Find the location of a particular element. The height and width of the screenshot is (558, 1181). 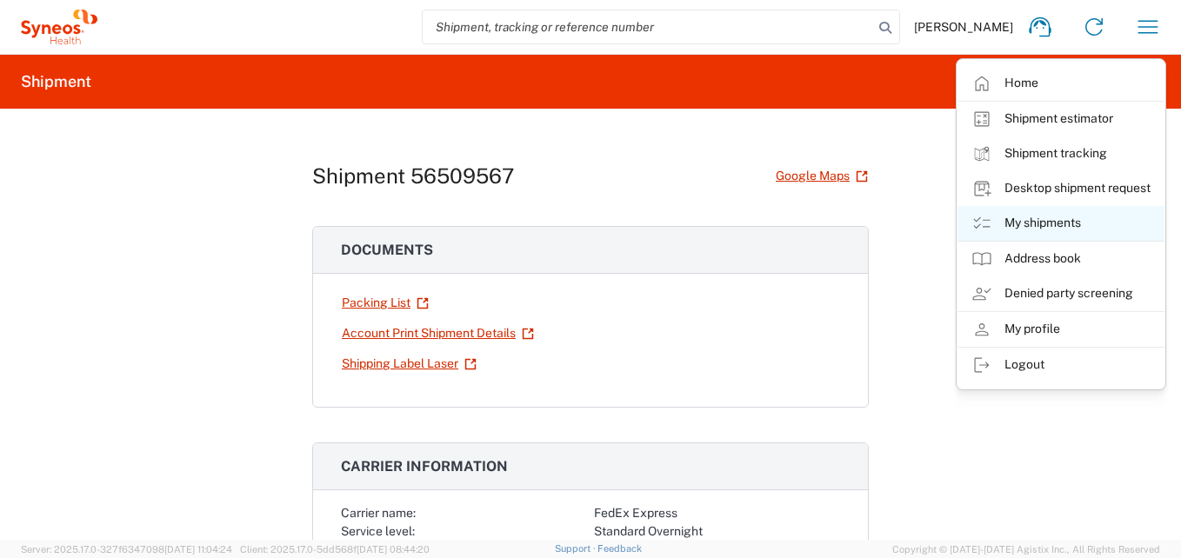

a: Account Print Shipment Details is located at coordinates (438, 333).